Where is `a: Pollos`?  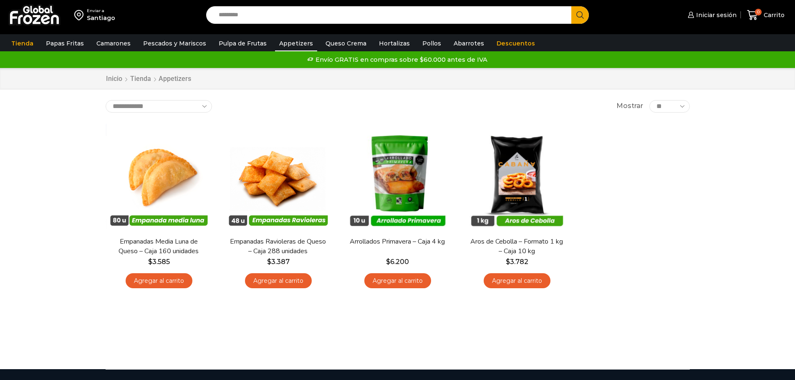
a: Pollos is located at coordinates (431, 43).